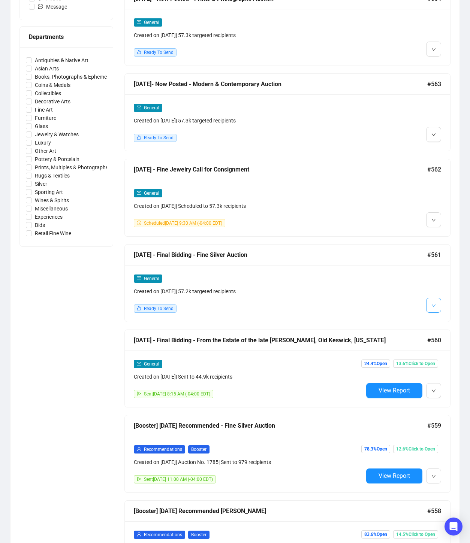 This screenshot has height=543, width=470. Describe the element at coordinates (40, 6) in the screenshot. I see `span: message` at that location.